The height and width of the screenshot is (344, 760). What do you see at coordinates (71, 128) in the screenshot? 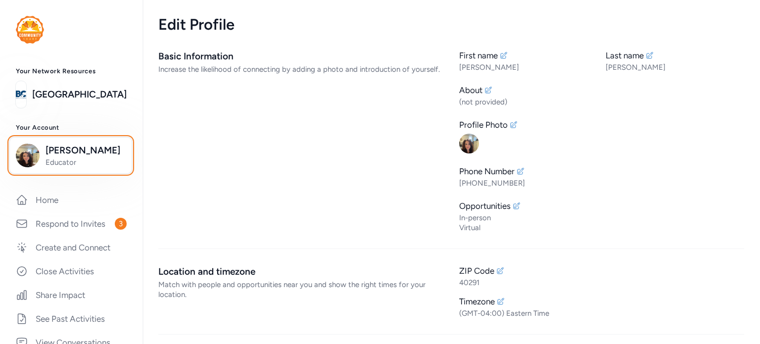
I see `h3: Your Account` at bounding box center [71, 128].